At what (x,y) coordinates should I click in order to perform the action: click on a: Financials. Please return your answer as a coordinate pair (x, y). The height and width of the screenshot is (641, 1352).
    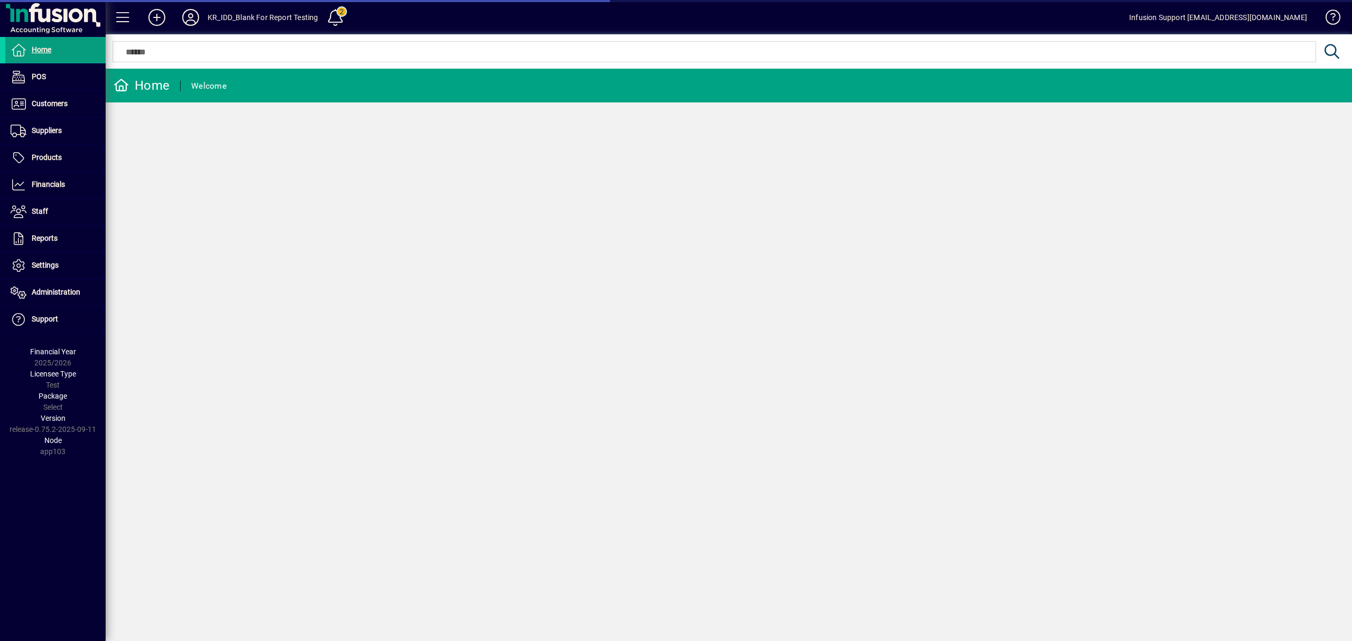
    Looking at the image, I should click on (55, 185).